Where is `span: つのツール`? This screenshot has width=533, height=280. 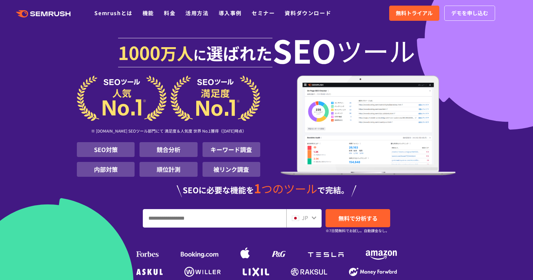
span: つのツール is located at coordinates (289, 188).